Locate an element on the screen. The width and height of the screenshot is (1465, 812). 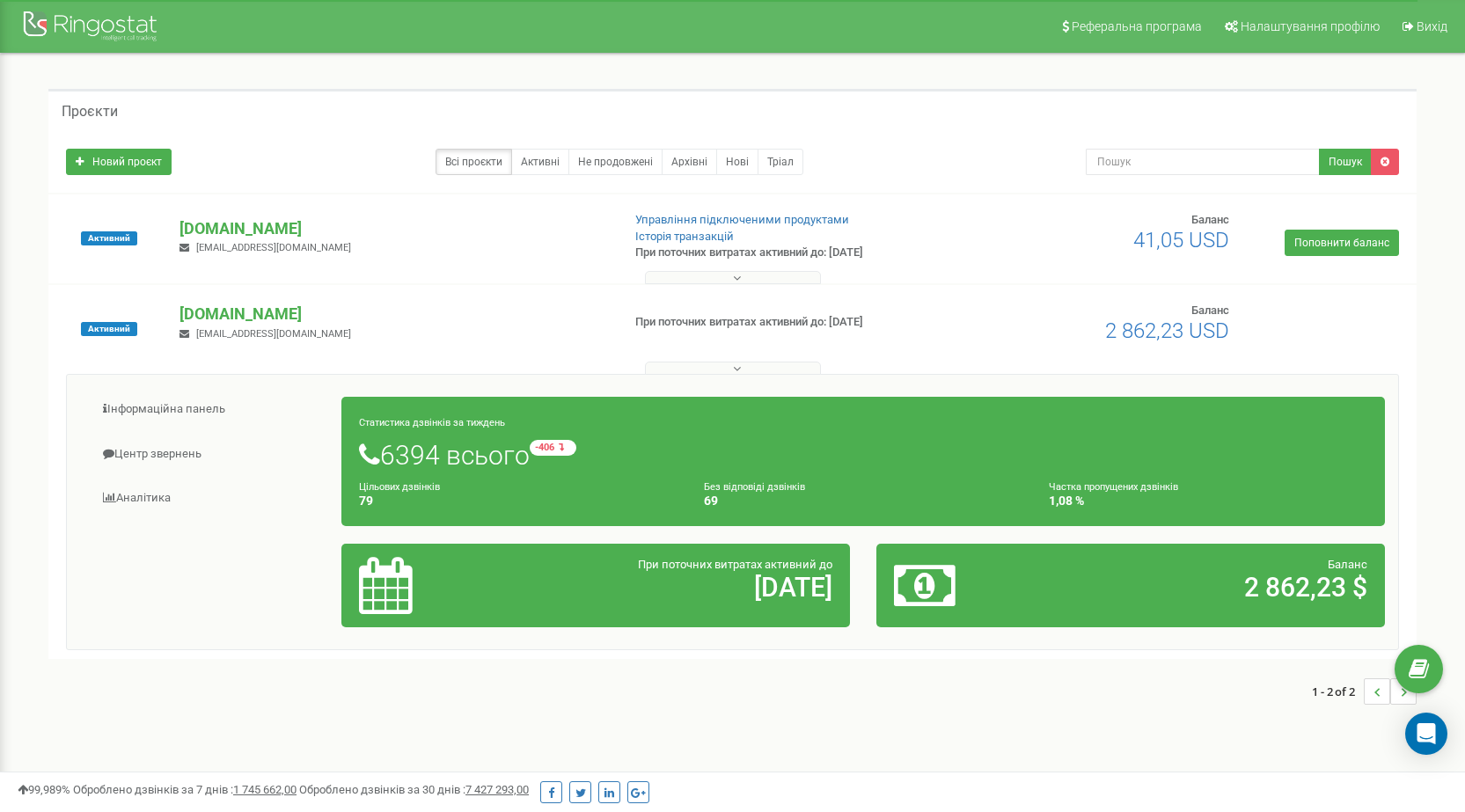
a: Всі проєкти is located at coordinates (473, 161).